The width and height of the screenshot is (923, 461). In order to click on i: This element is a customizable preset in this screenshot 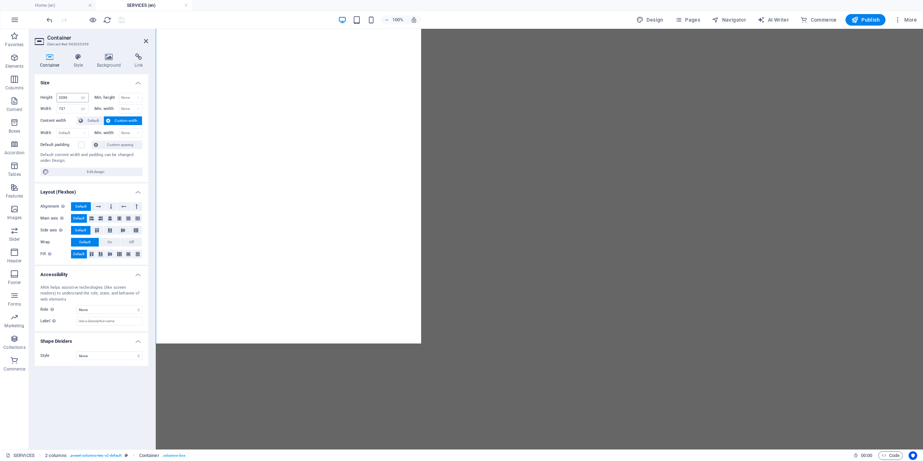, I will do `click(126, 455)`.